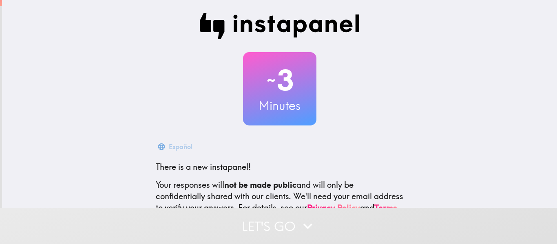 The image size is (557, 244). I want to click on button: Español, so click(176, 147).